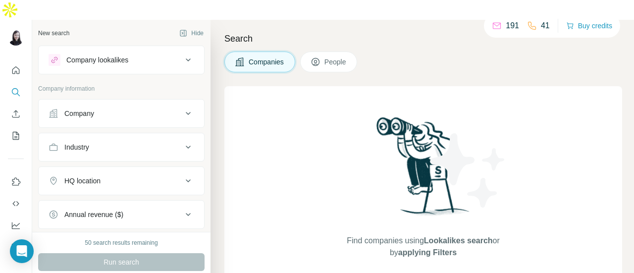 This screenshot has width=634, height=273. Describe the element at coordinates (423, 39) in the screenshot. I see `h4: Search` at that location.